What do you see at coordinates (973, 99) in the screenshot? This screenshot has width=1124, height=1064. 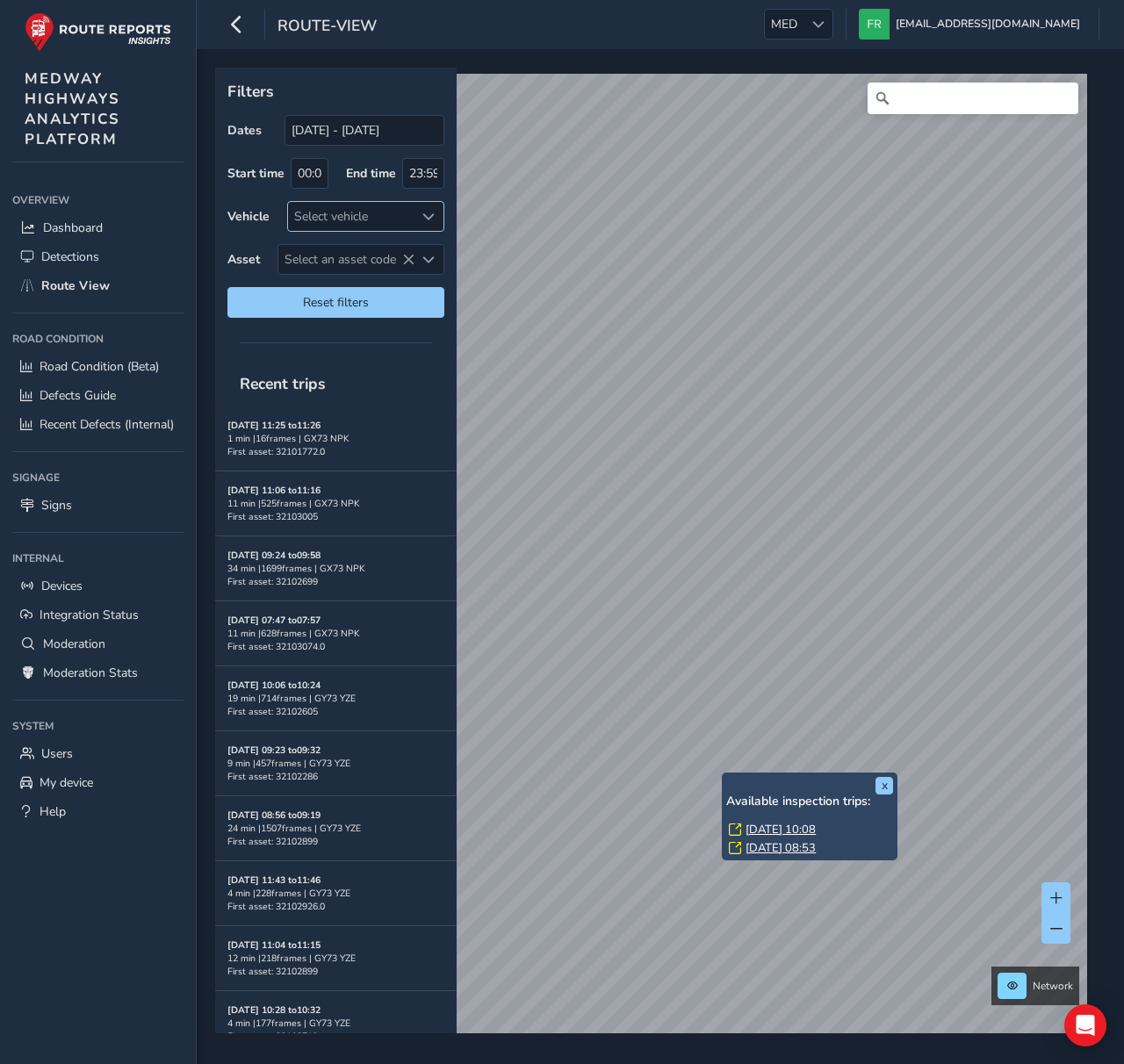 I see `input: Search` at bounding box center [973, 99].